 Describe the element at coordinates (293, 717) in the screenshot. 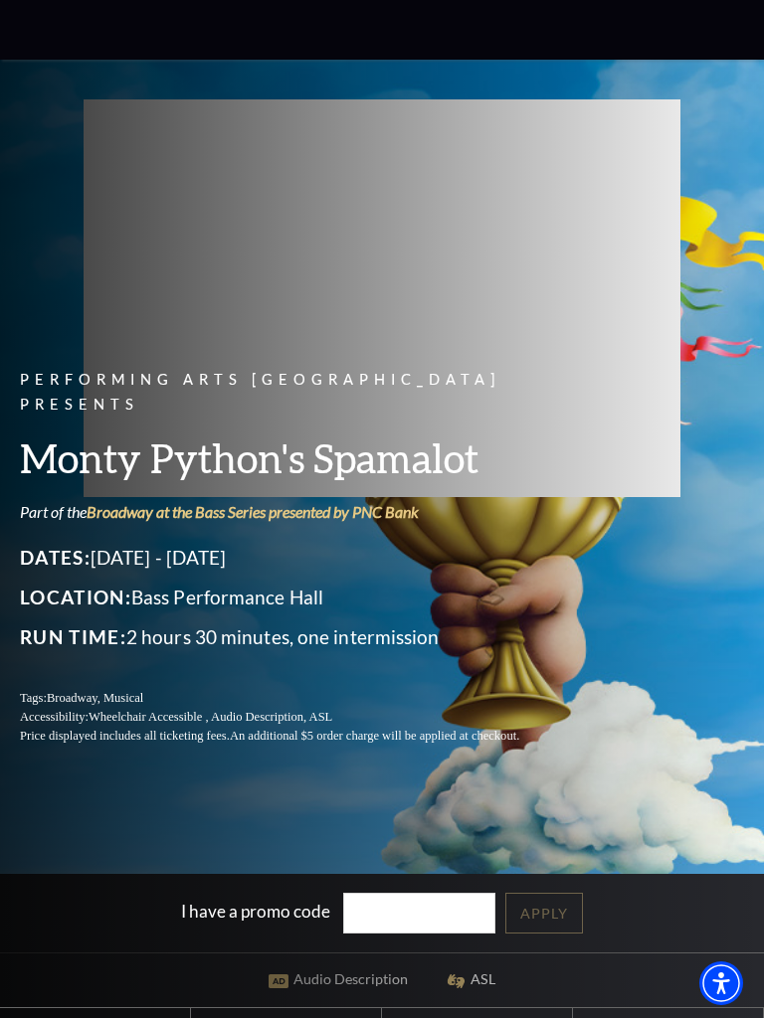

I see `p: Accessibility:` at that location.